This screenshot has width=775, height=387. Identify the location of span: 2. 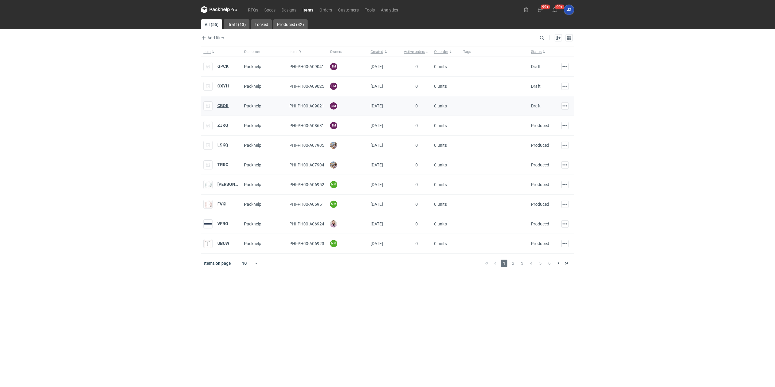
(513, 263).